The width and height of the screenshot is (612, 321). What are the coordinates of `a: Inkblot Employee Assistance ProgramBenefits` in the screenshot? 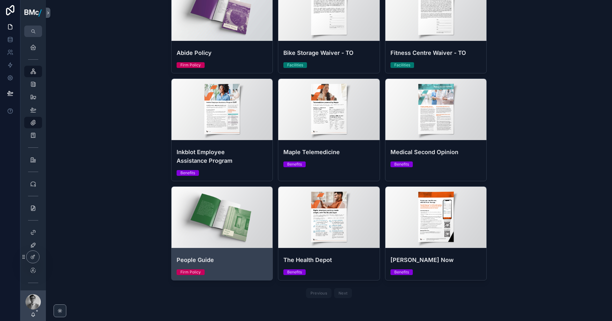 It's located at (222, 130).